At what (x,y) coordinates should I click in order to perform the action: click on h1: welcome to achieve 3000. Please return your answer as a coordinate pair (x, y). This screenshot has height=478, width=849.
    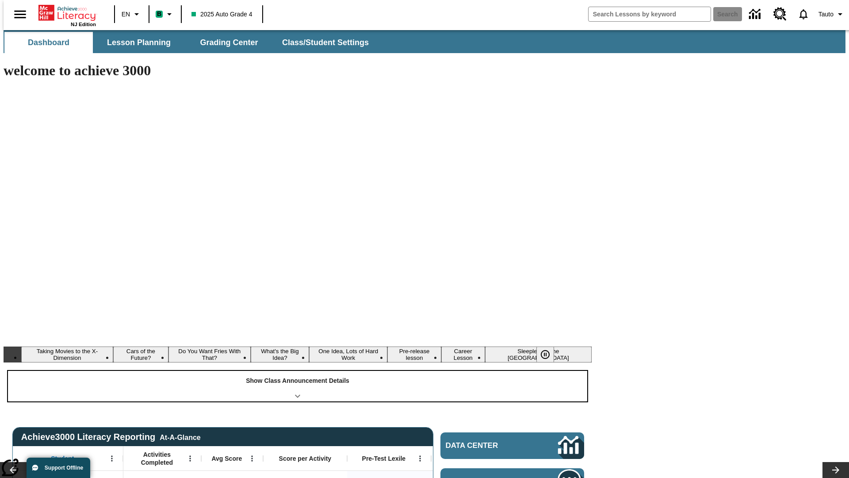
    Looking at the image, I should click on (298, 70).